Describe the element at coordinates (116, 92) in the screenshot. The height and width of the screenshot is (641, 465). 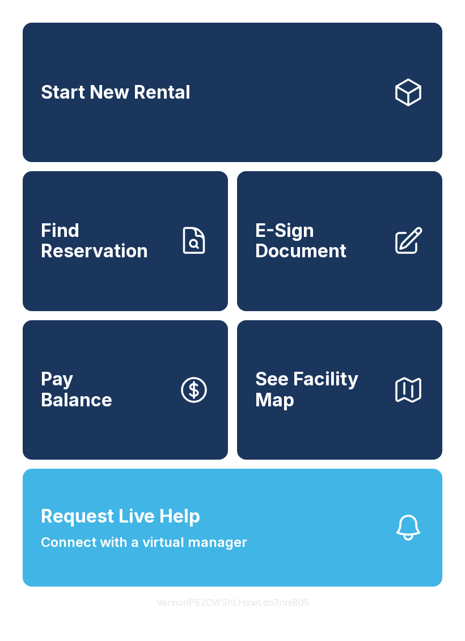
I see `span: Start New Rental` at that location.